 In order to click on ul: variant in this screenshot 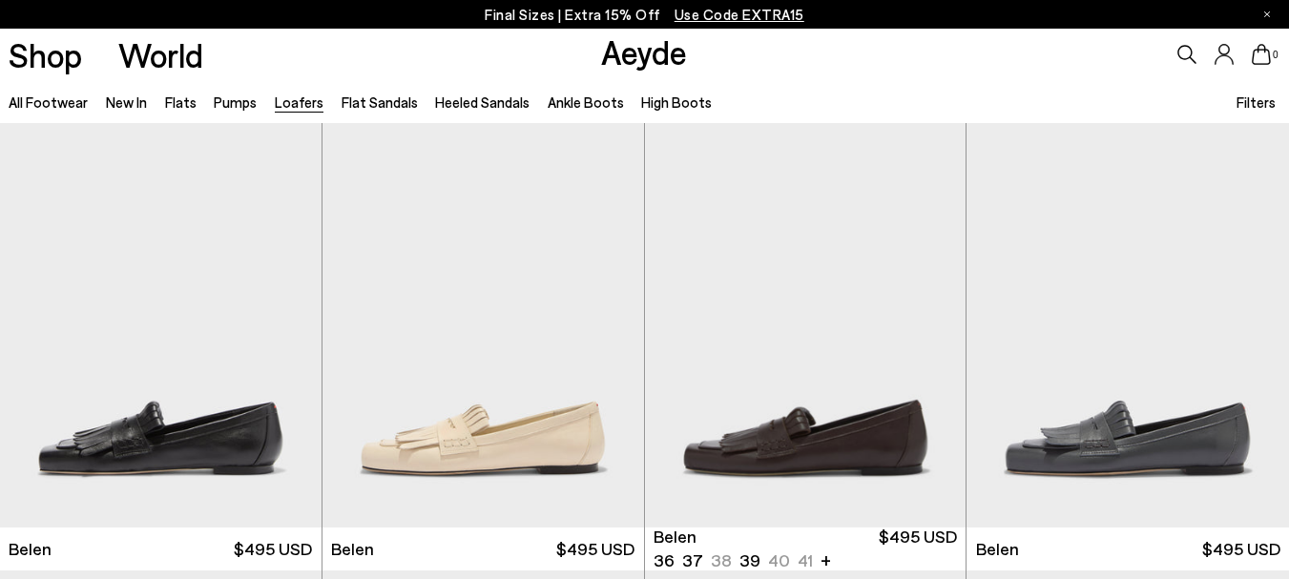, I will do `click(730, 560)`.